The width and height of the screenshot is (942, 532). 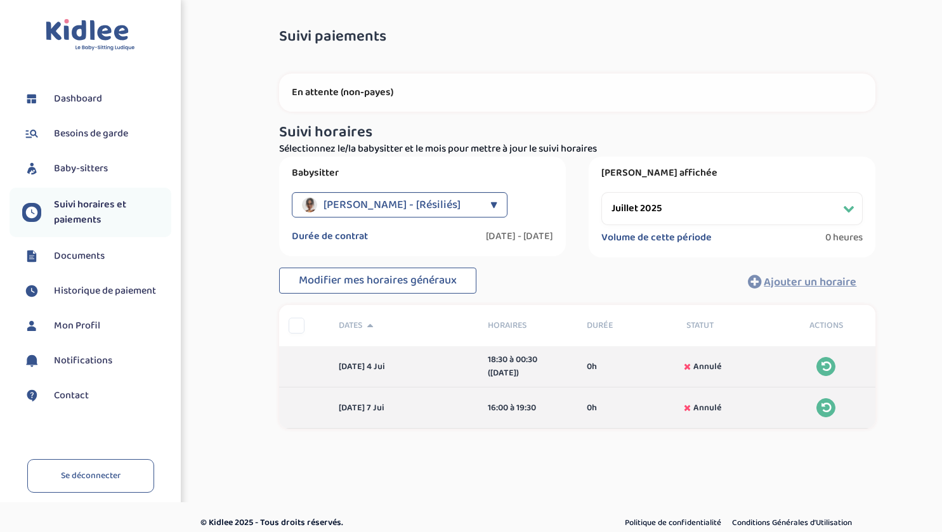 What do you see at coordinates (96, 396) in the screenshot?
I see `a: Contact` at bounding box center [96, 396].